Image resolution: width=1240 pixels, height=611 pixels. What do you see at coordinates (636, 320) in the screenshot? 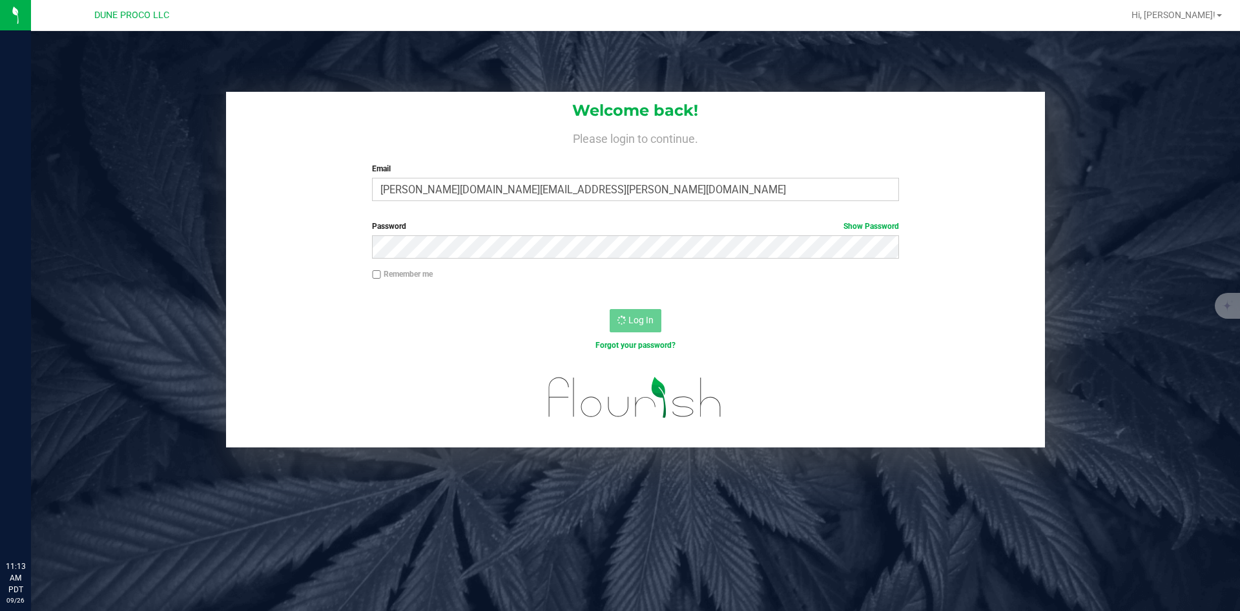
I see `button: Log In` at bounding box center [636, 320].